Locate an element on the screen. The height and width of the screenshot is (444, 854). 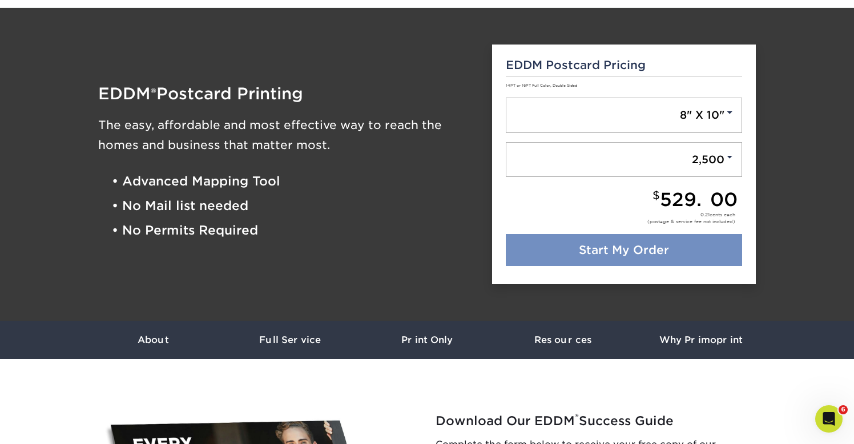
a: Full Service is located at coordinates (290, 340).